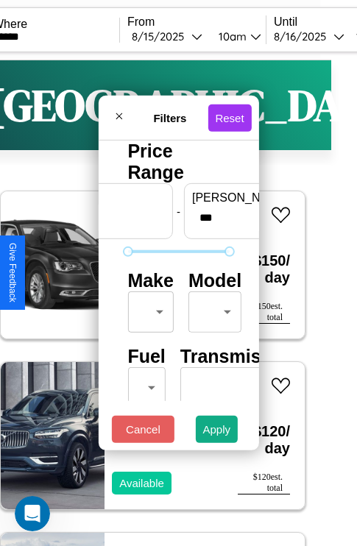  I want to click on button: Reset, so click(229, 117).